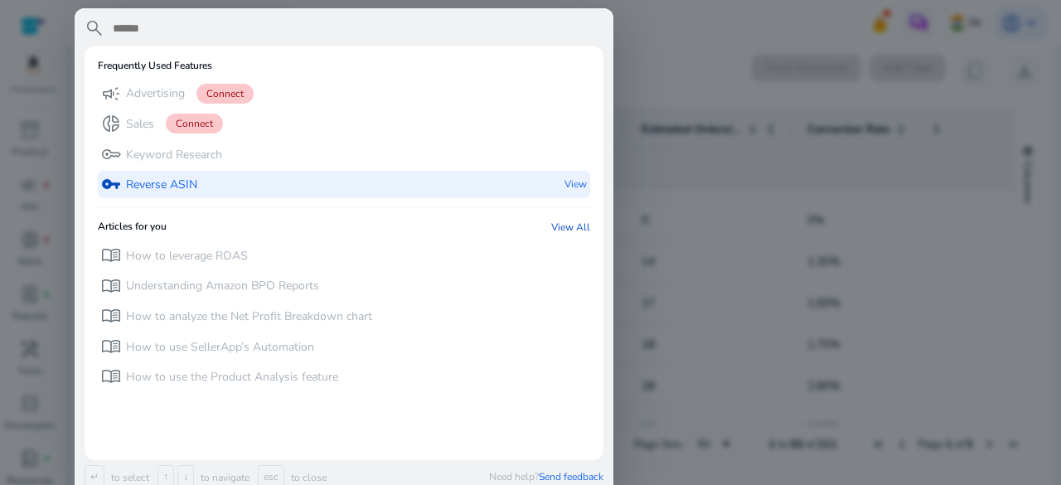 The width and height of the screenshot is (1061, 485). What do you see at coordinates (155, 66) in the screenshot?
I see `h6: Frequently Used Features` at bounding box center [155, 66].